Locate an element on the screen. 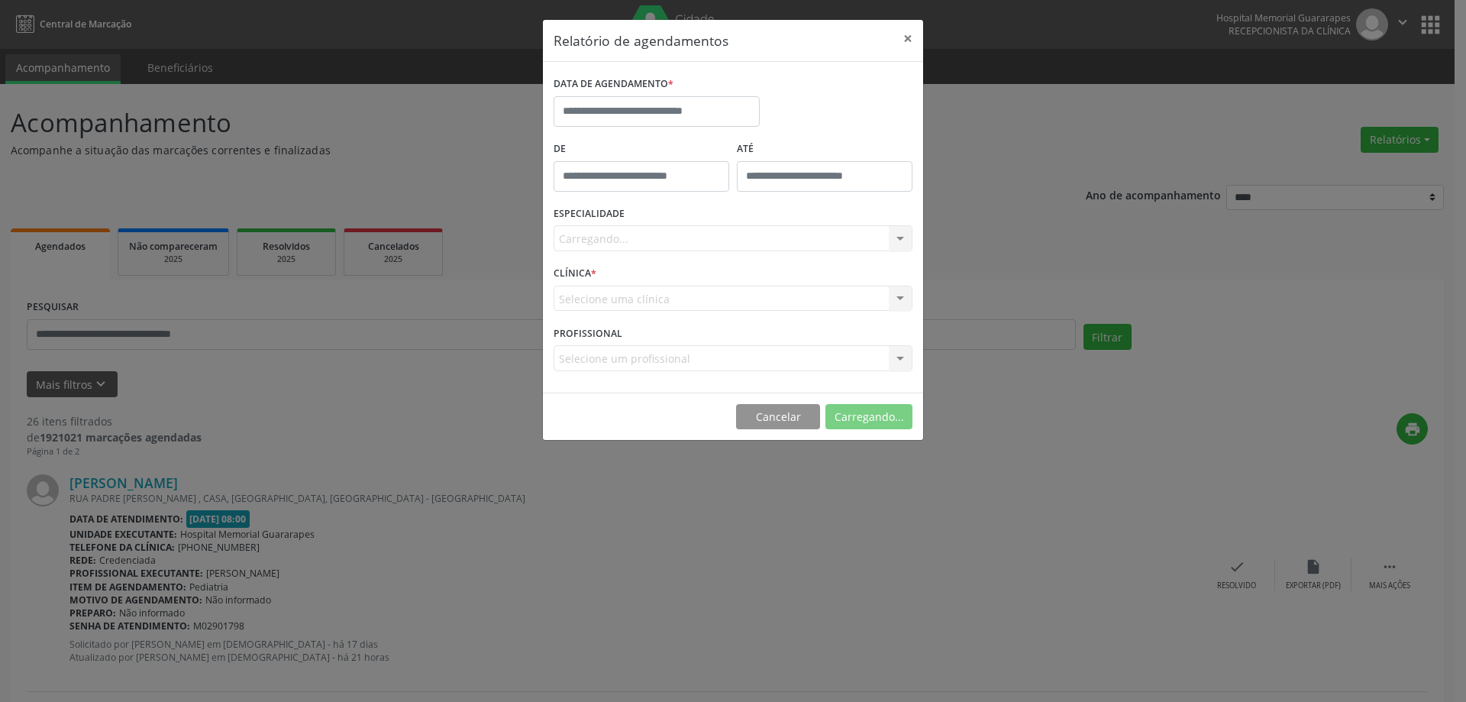 This screenshot has width=1466, height=702. label: PROFISSIONAL is located at coordinates (588, 333).